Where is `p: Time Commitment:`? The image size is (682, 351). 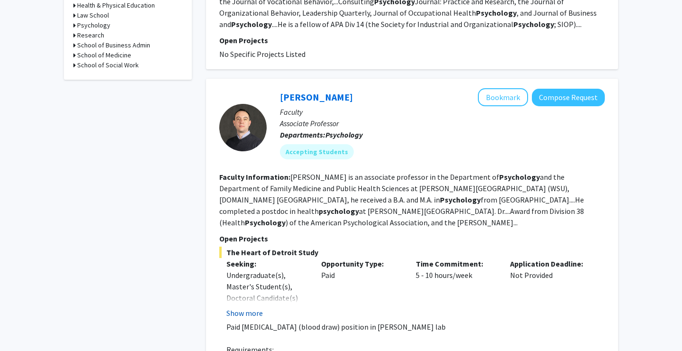 p: Time Commitment: is located at coordinates (456, 264).